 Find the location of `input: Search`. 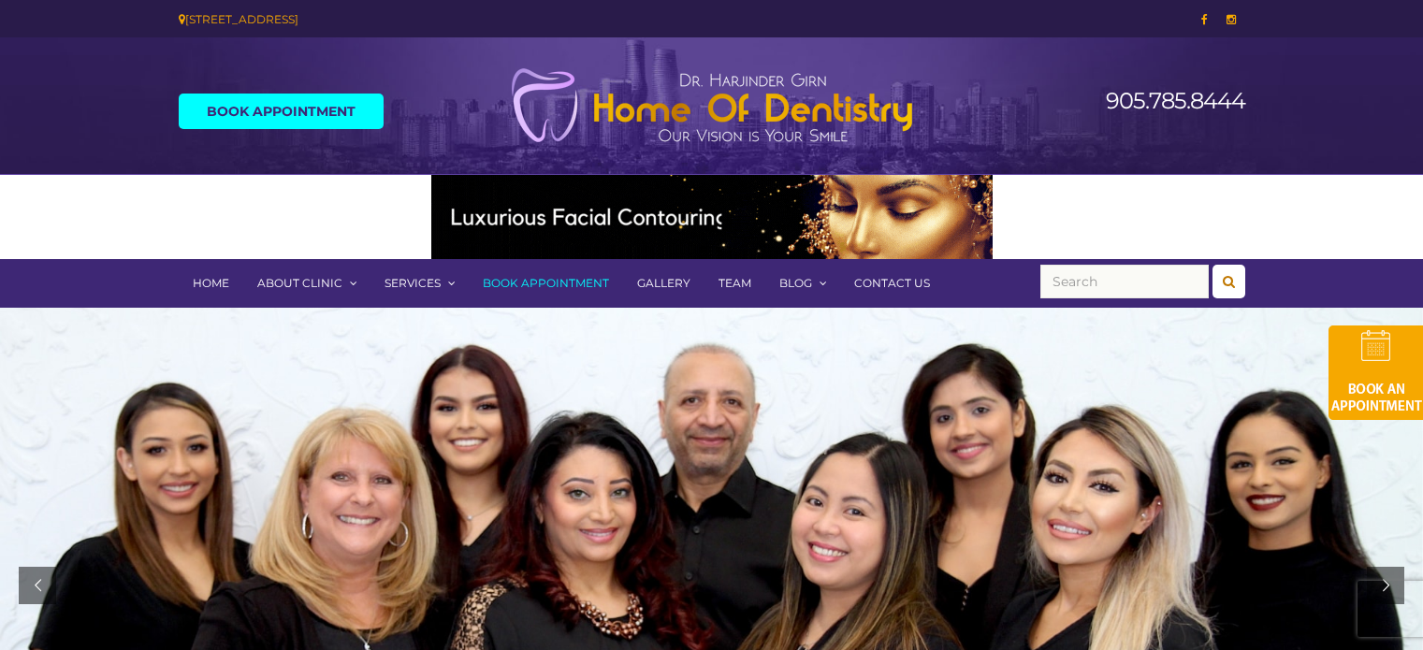

input: Search is located at coordinates (1125, 282).